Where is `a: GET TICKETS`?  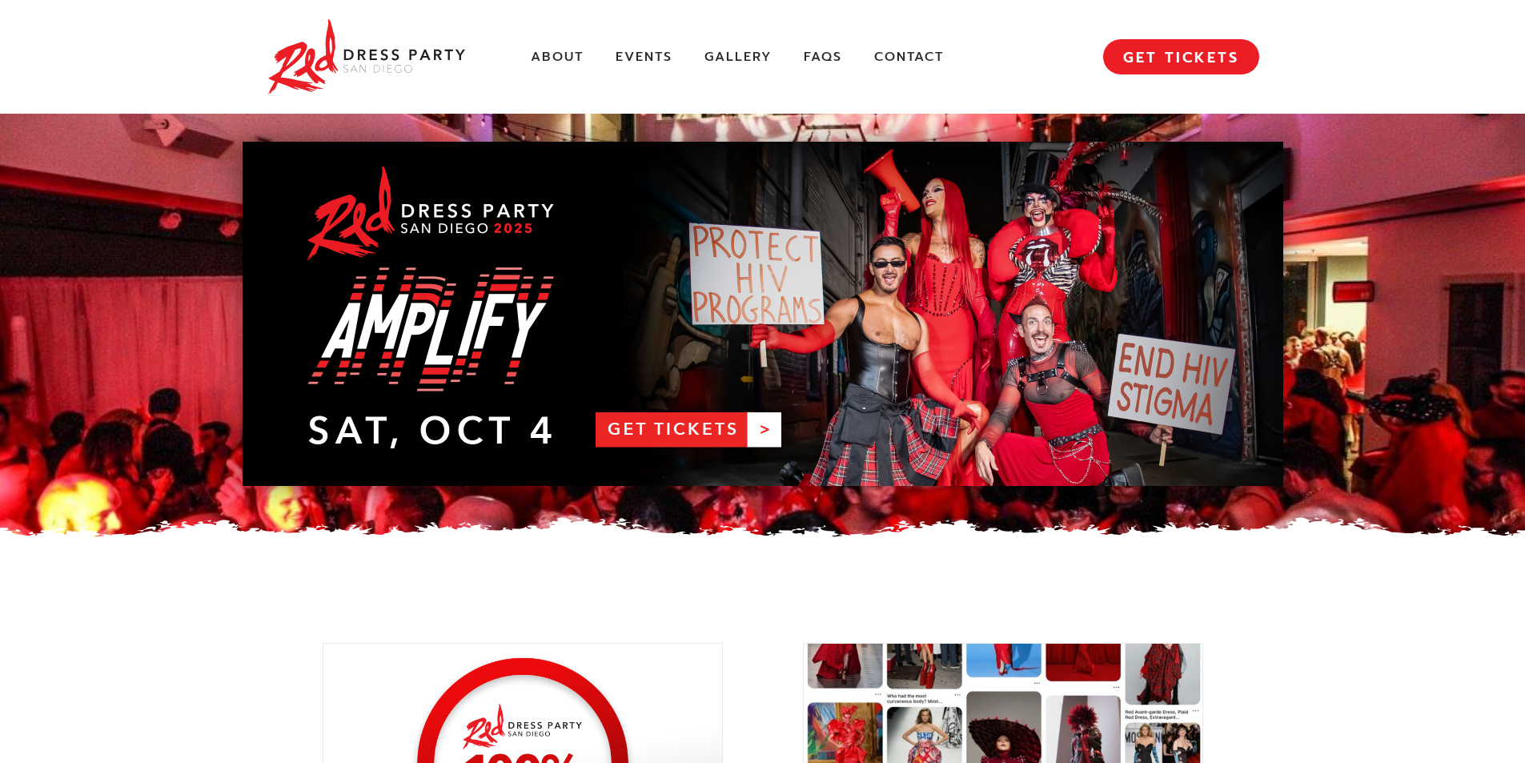 a: GET TICKETS is located at coordinates (1180, 57).